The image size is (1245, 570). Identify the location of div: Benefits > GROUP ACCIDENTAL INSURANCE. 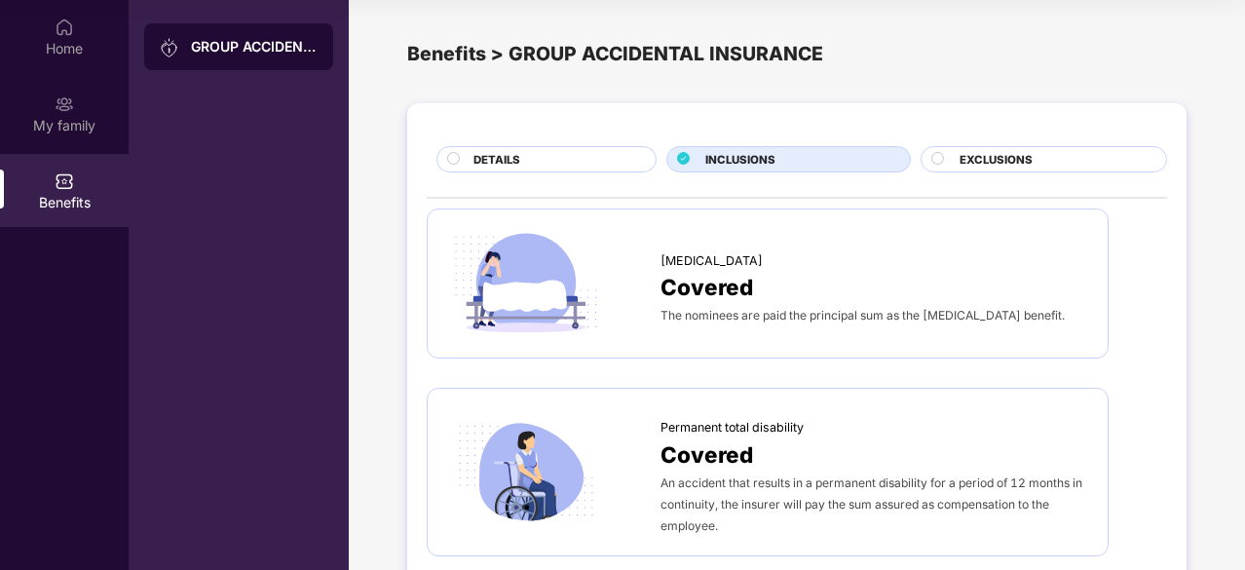
(797, 54).